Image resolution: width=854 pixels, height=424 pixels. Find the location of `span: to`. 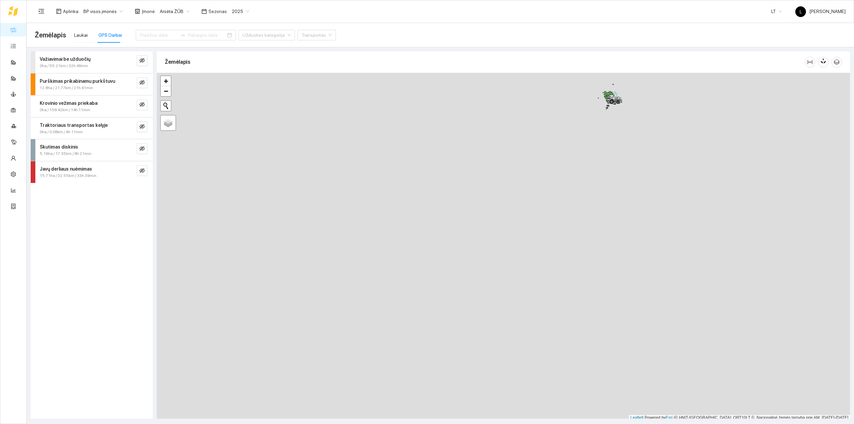

span: to is located at coordinates (183, 35).